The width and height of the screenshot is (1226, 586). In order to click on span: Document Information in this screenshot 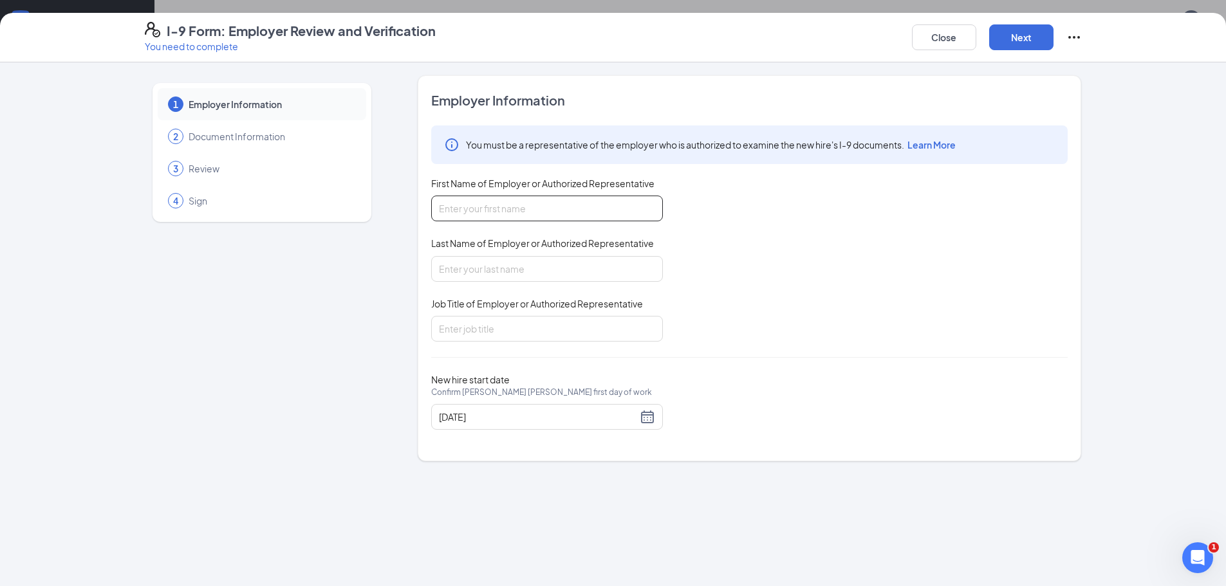, I will do `click(271, 136)`.